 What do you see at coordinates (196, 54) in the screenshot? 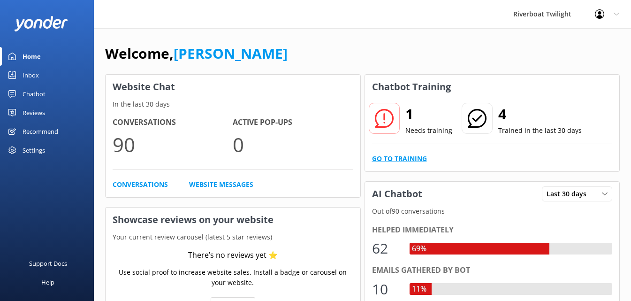
I see `h1: Welcome,` at bounding box center [196, 54].